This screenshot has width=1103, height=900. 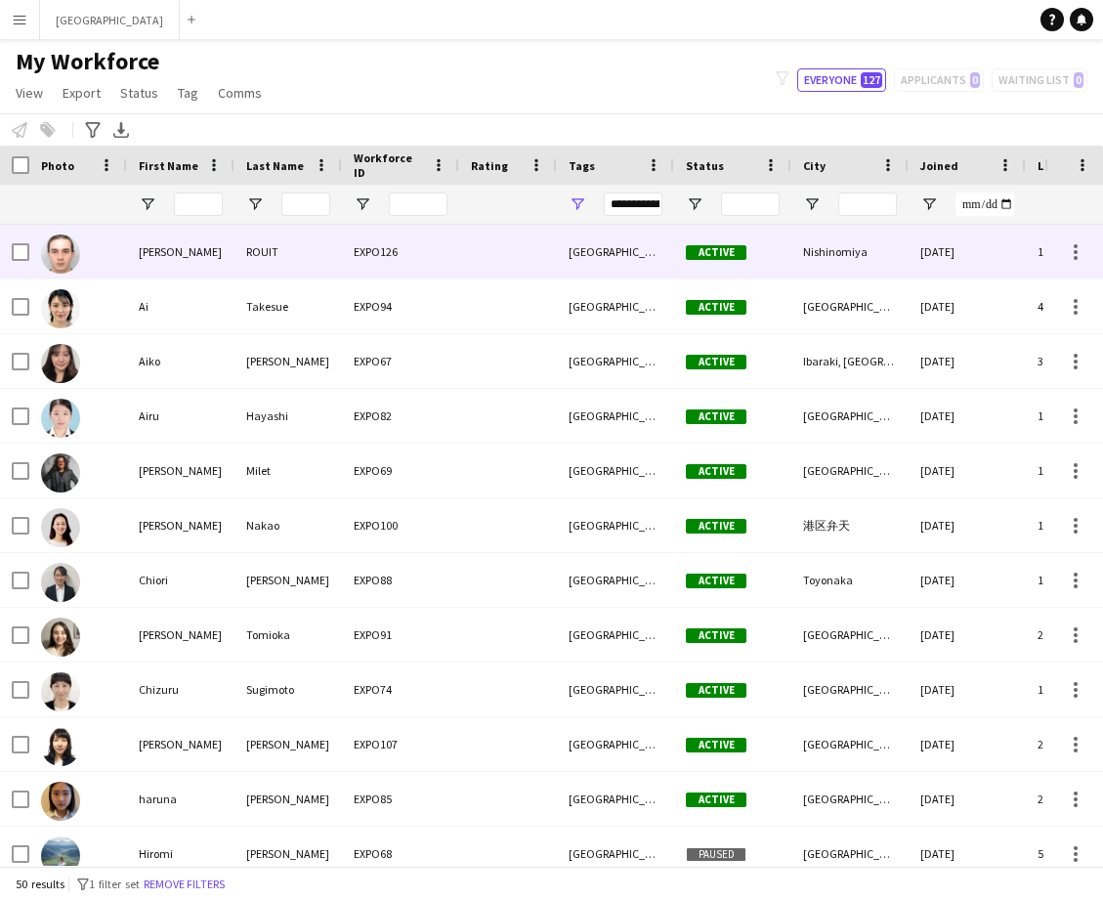 What do you see at coordinates (61, 801) in the screenshot?
I see `img: haruna takahashi` at bounding box center [61, 801].